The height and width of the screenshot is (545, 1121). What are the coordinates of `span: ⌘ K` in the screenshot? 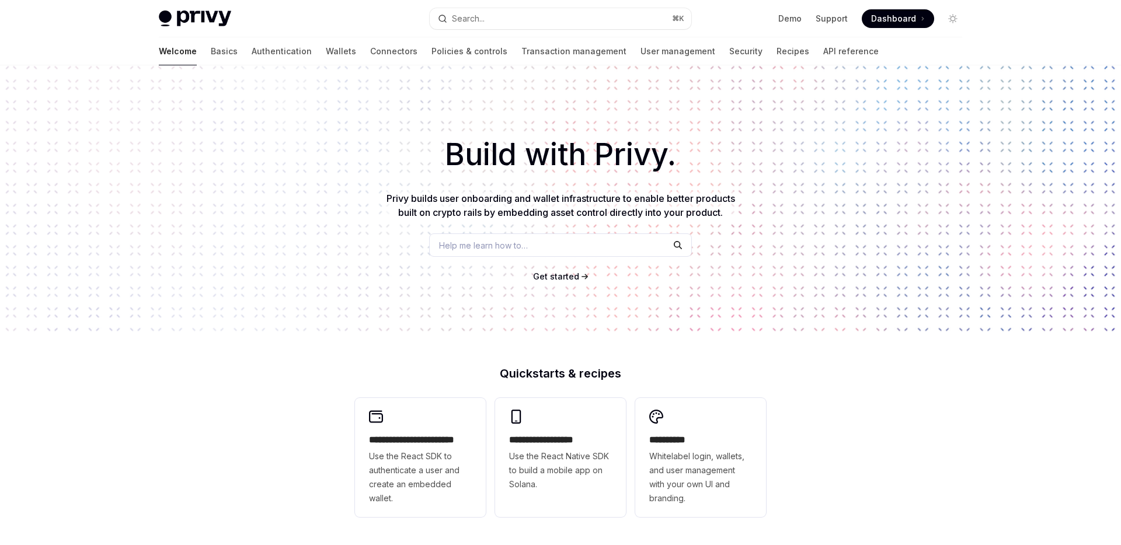 It's located at (678, 19).